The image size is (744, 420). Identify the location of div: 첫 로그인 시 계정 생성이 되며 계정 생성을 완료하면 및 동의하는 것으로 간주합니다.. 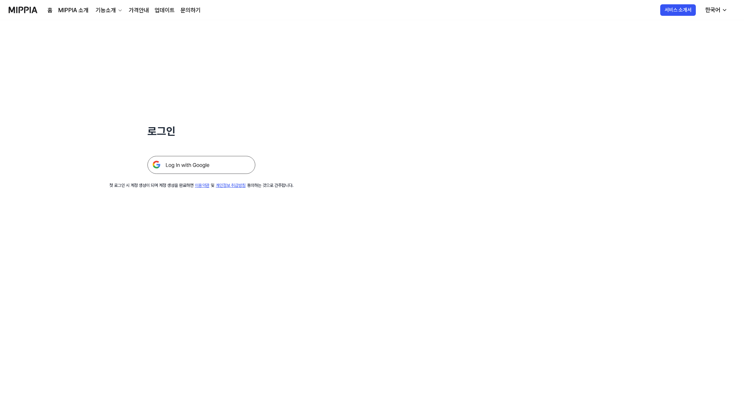
(201, 186).